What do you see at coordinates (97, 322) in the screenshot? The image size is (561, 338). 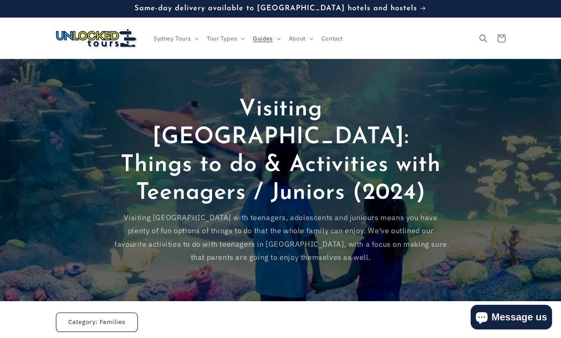 I see `a: Category: Families` at bounding box center [97, 322].